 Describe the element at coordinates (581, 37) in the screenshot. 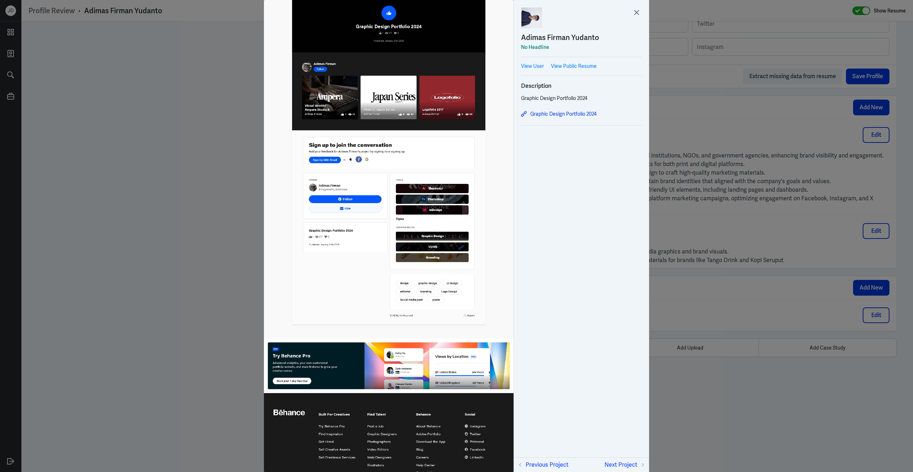

I see `a: Adimas Firman Yudanto` at that location.